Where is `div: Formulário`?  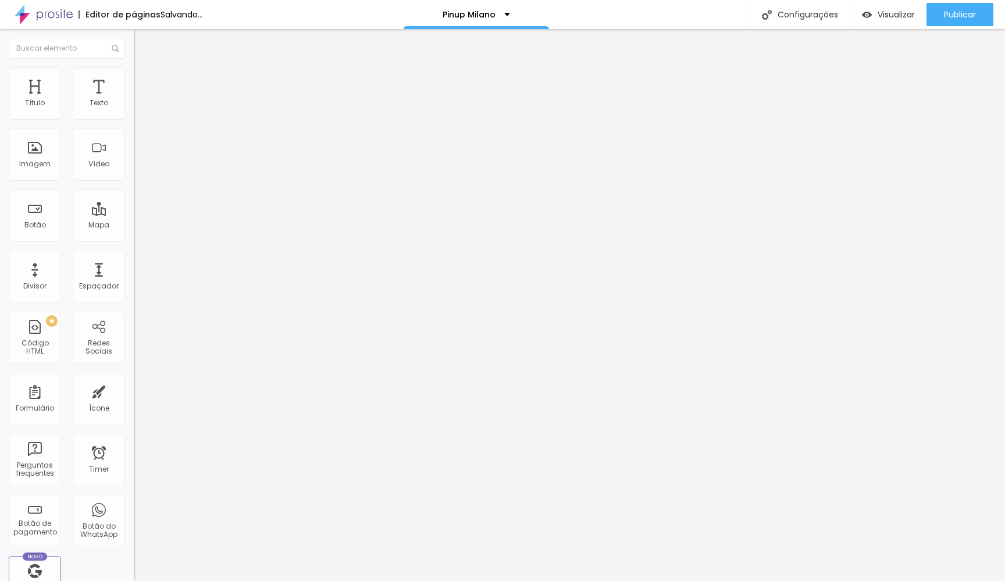
div: Formulário is located at coordinates (35, 408).